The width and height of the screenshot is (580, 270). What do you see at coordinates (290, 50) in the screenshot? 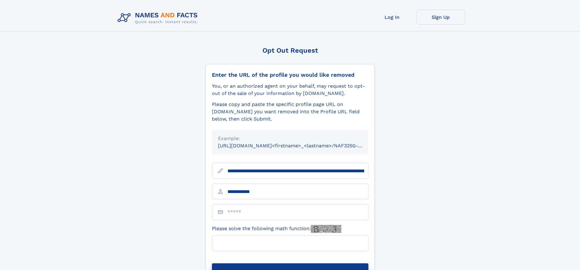
I see `div: Opt Out Request` at bounding box center [290, 50].